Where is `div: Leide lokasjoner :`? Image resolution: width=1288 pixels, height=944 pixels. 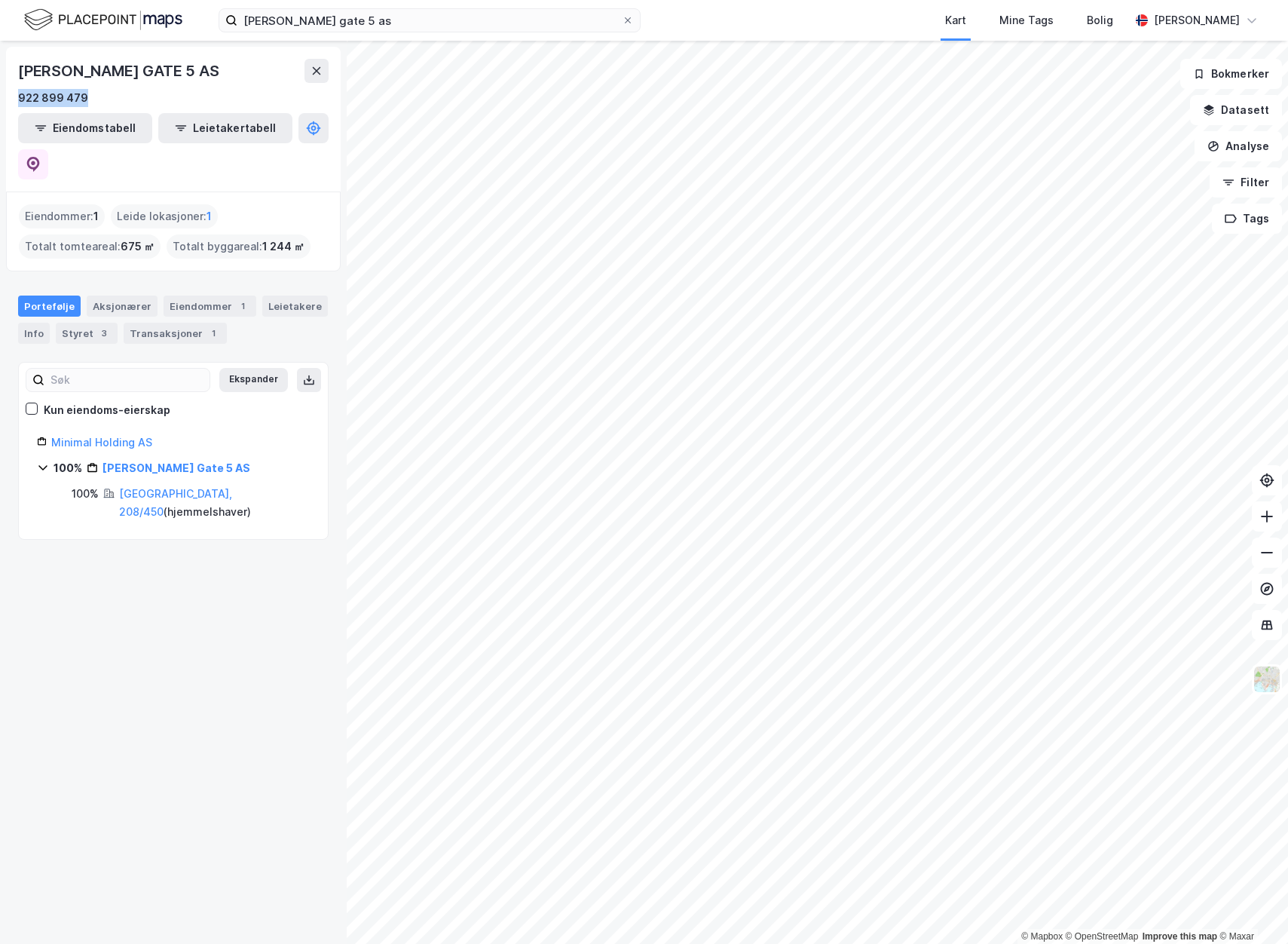 div: Leide lokasjoner : is located at coordinates (164, 216).